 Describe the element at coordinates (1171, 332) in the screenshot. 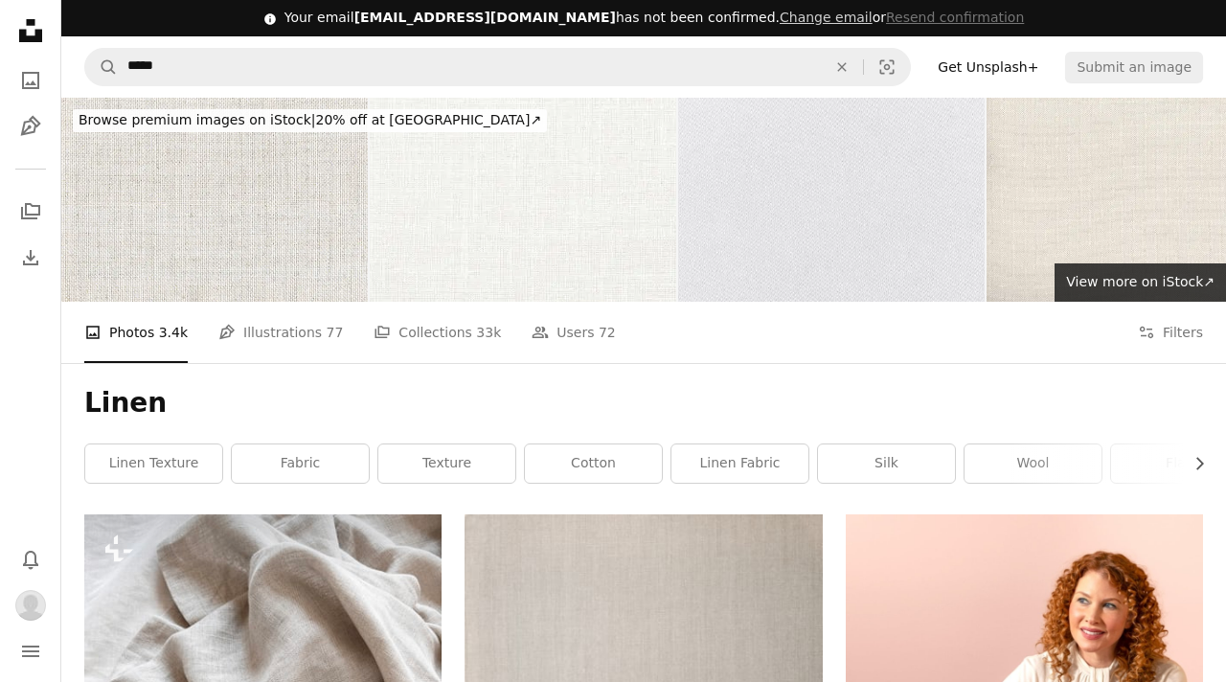

I see `button: Filters` at that location.